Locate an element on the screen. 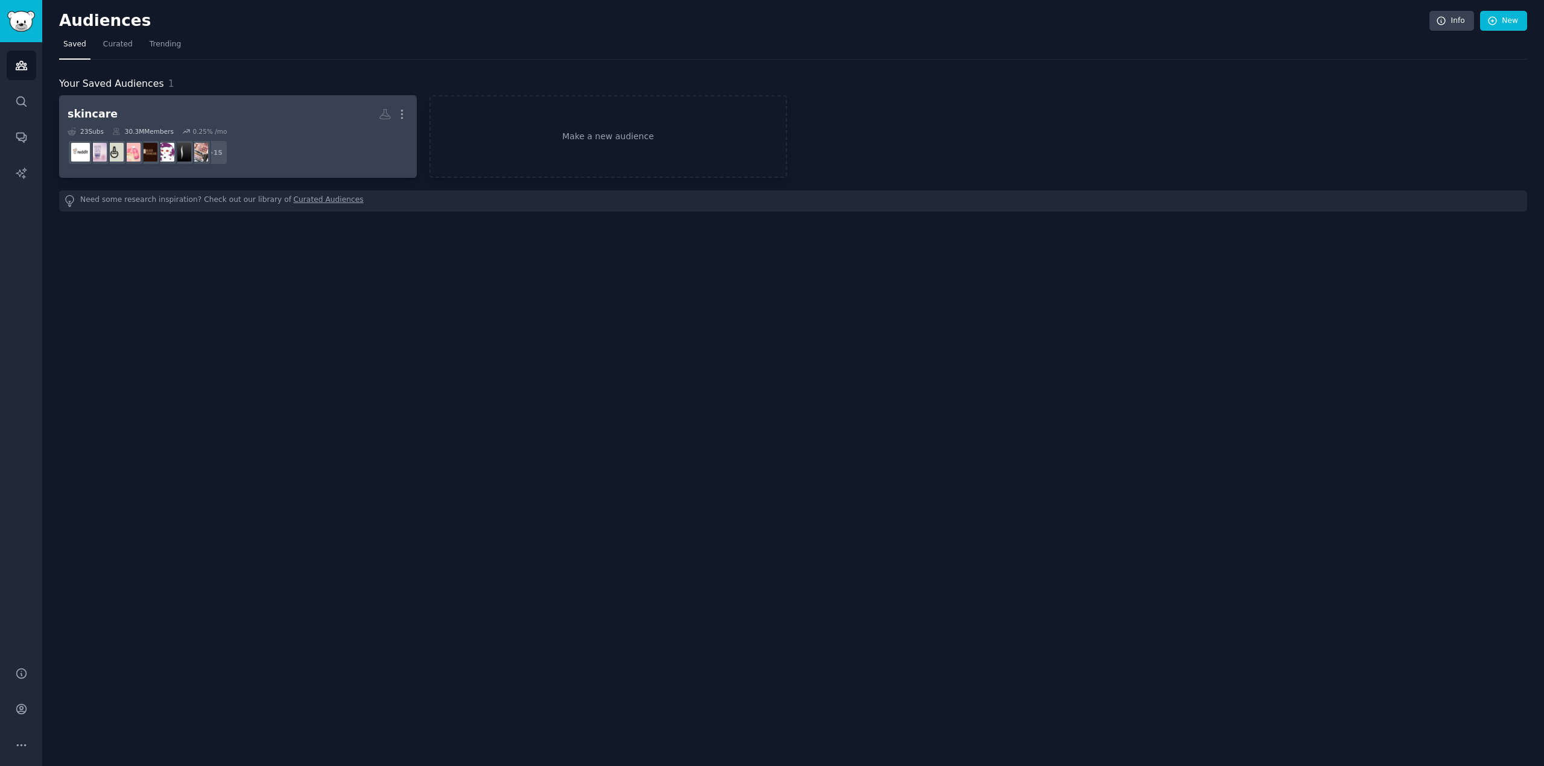  div: 0.25 % /mo is located at coordinates (209, 131).